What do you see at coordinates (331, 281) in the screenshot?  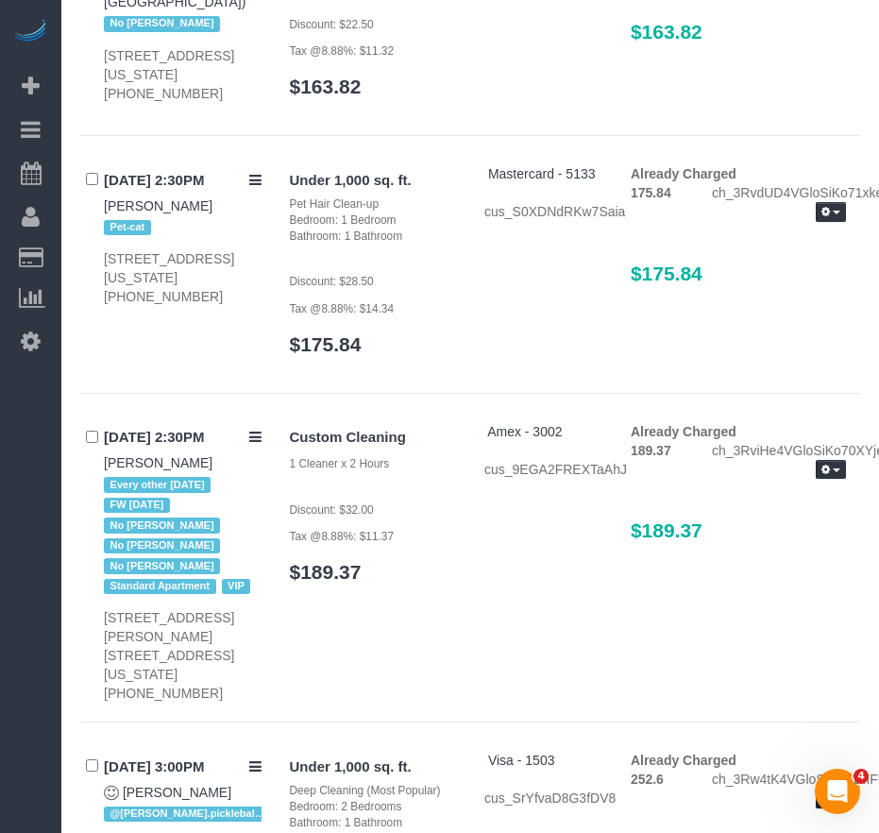 I see `small: Discount: $28.50` at bounding box center [331, 281].